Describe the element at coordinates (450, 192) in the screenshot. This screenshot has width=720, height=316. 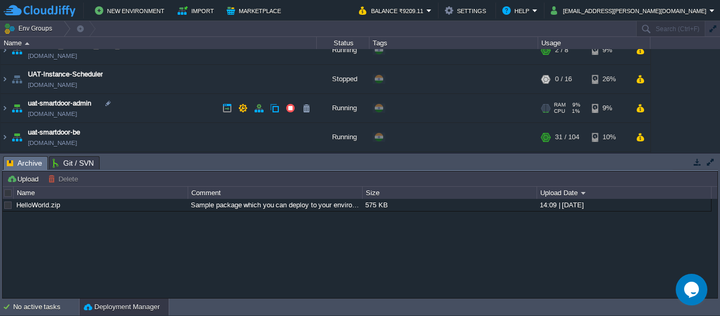
I see `div: Size` at that location.